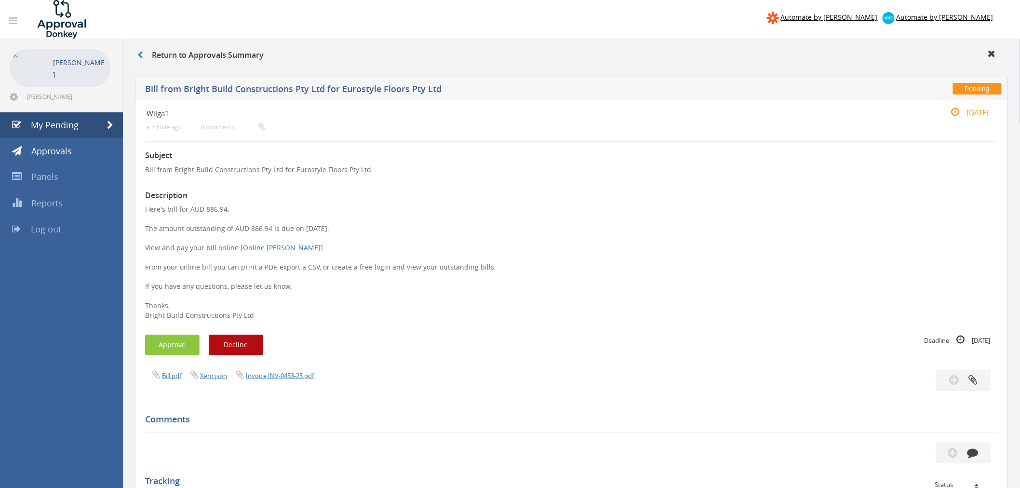 The height and width of the screenshot is (488, 1020). What do you see at coordinates (773, 18) in the screenshot?
I see `img: zapier-logomark.png` at bounding box center [773, 18].